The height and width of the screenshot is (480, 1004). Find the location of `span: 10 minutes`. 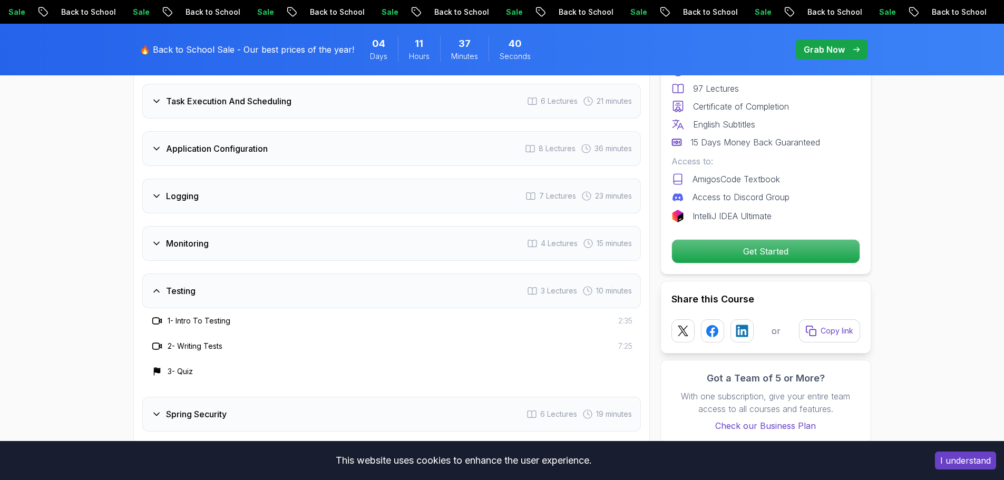

span: 10 minutes is located at coordinates (614, 291).